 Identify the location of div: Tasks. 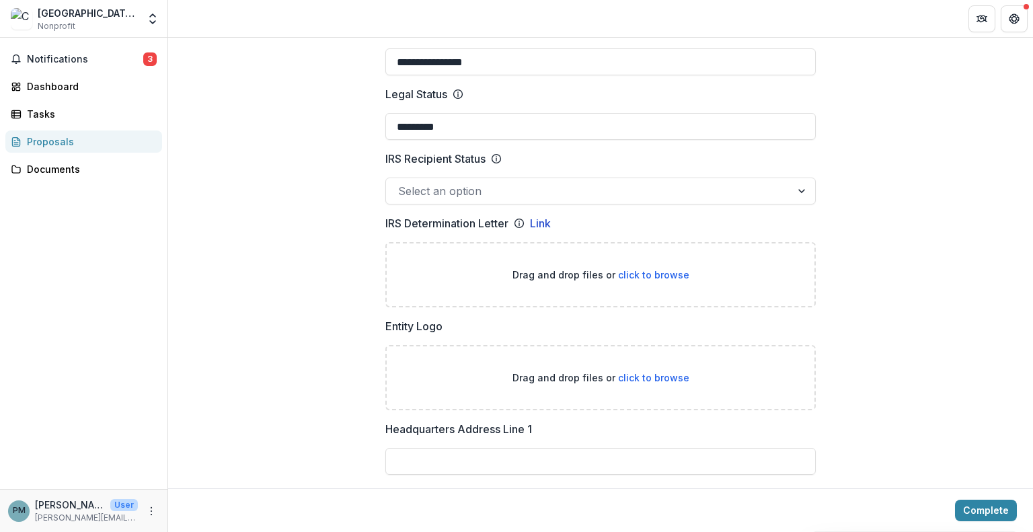
(89, 114).